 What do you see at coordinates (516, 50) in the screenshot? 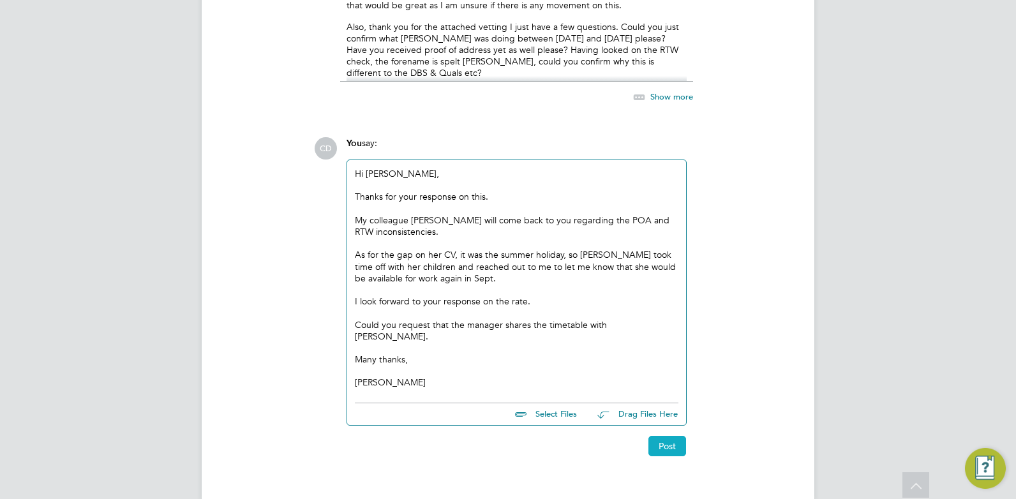
I see `p: Also, thank you for the attached vetting I just have a few questions. Could you just confirm what...` at bounding box center [516, 50].